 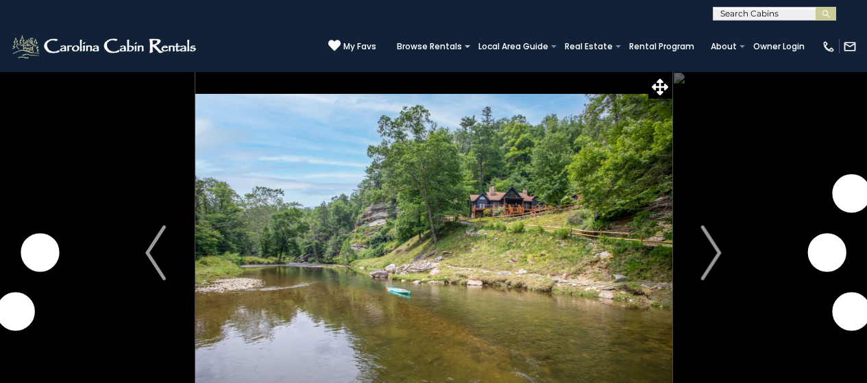 What do you see at coordinates (779, 47) in the screenshot?
I see `a: Owner Login` at bounding box center [779, 47].